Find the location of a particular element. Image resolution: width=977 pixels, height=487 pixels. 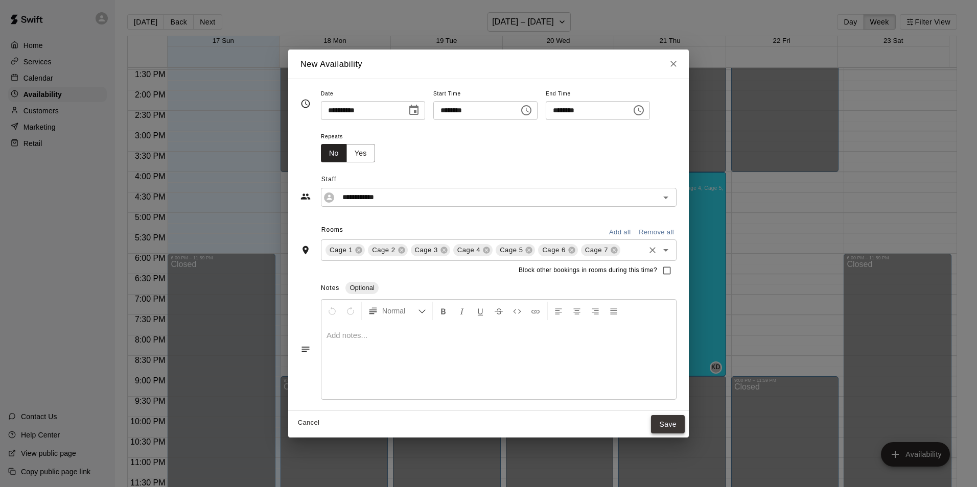

svg: Notes is located at coordinates (305, 349).